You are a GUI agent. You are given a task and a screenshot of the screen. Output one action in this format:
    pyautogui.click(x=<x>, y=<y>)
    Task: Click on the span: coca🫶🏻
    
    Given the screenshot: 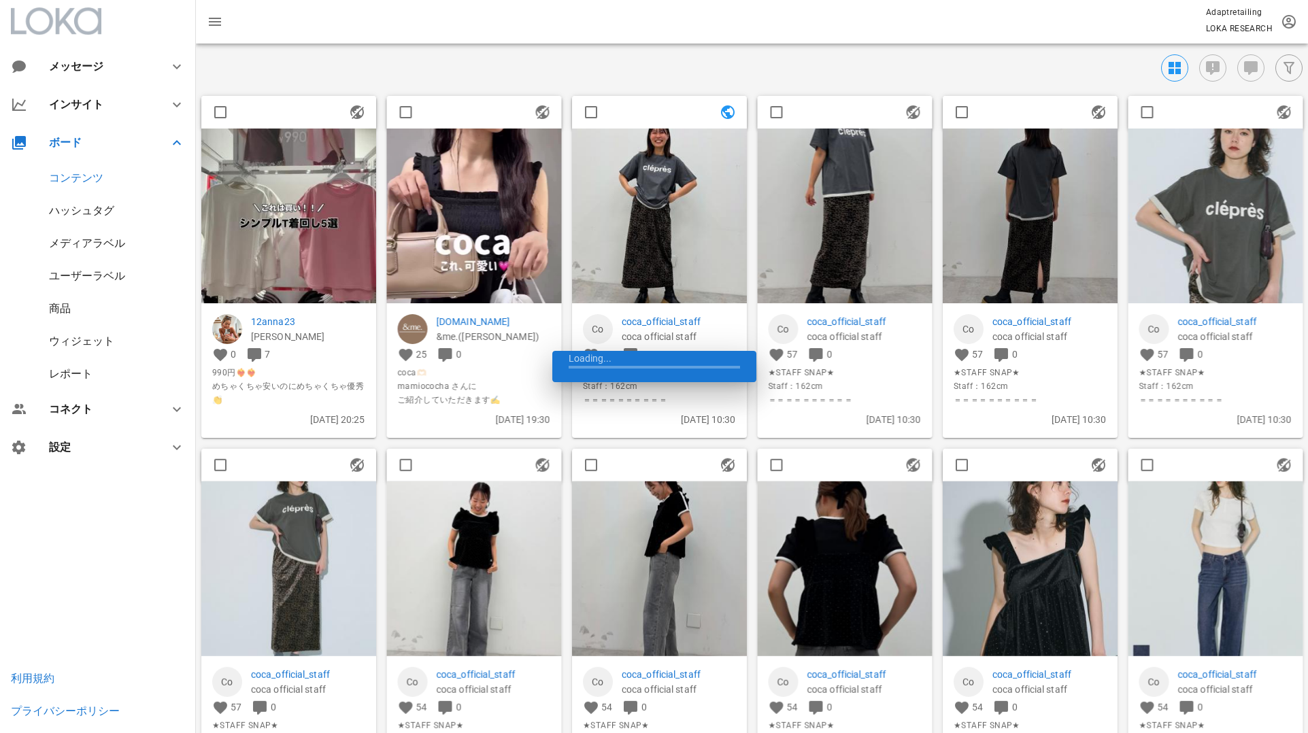 What is the action you would take?
    pyautogui.click(x=474, y=373)
    